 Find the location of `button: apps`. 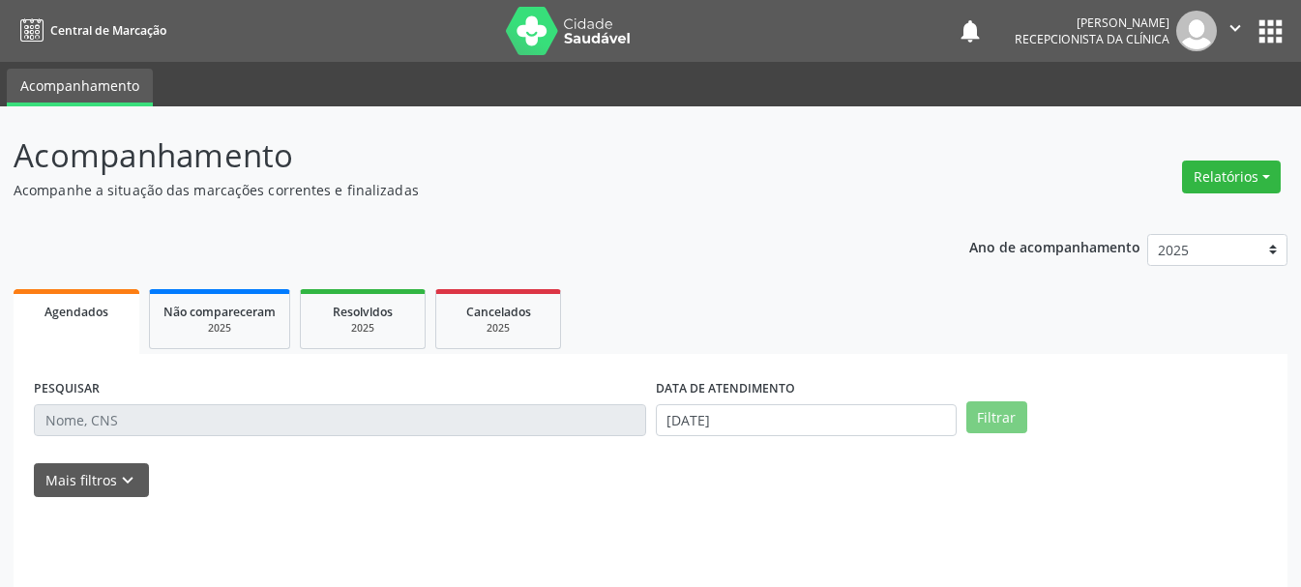

button: apps is located at coordinates (1270, 31).